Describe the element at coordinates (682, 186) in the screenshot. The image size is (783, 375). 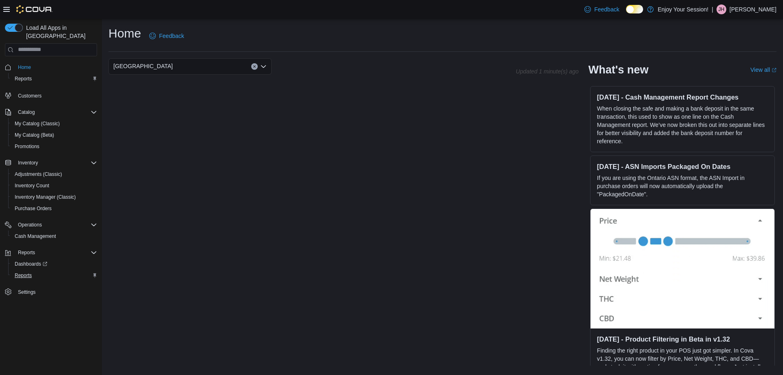
I see `p: If you are using the Ontario ASN format, the ASN Import in purchase orders will now automatically...` at that location.